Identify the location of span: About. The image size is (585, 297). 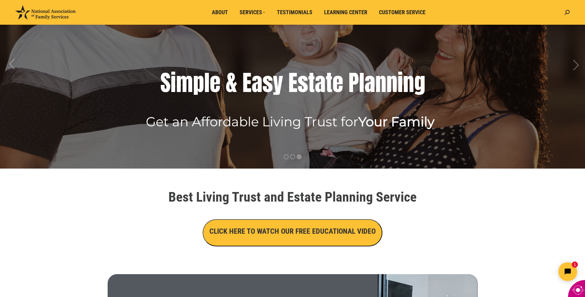
(220, 12).